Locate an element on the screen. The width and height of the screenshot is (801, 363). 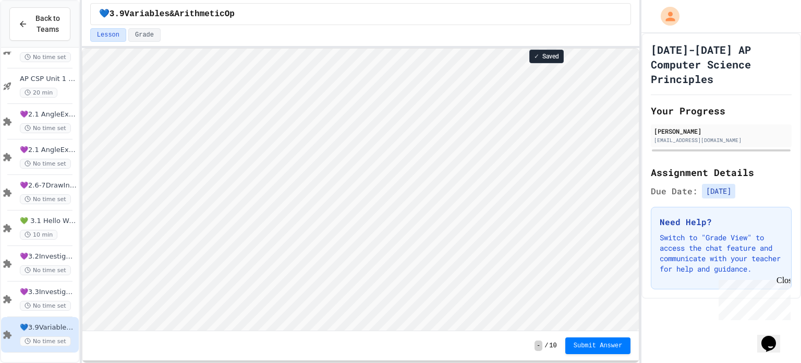
div: Chat with us now!Close is located at coordinates (38, 35).